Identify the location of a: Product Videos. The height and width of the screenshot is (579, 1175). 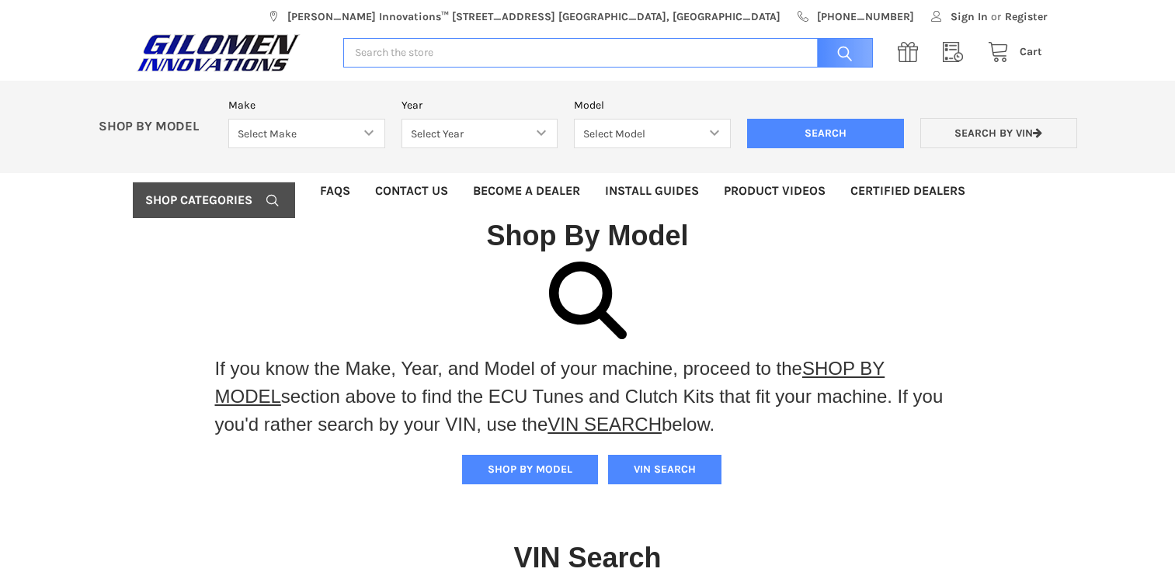
(774, 191).